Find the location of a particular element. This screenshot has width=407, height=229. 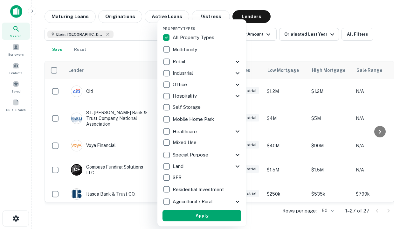

p: Multifamily is located at coordinates (185, 50).